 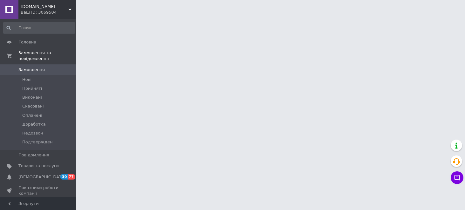 I want to click on button: Чат з покупцем, so click(x=457, y=178).